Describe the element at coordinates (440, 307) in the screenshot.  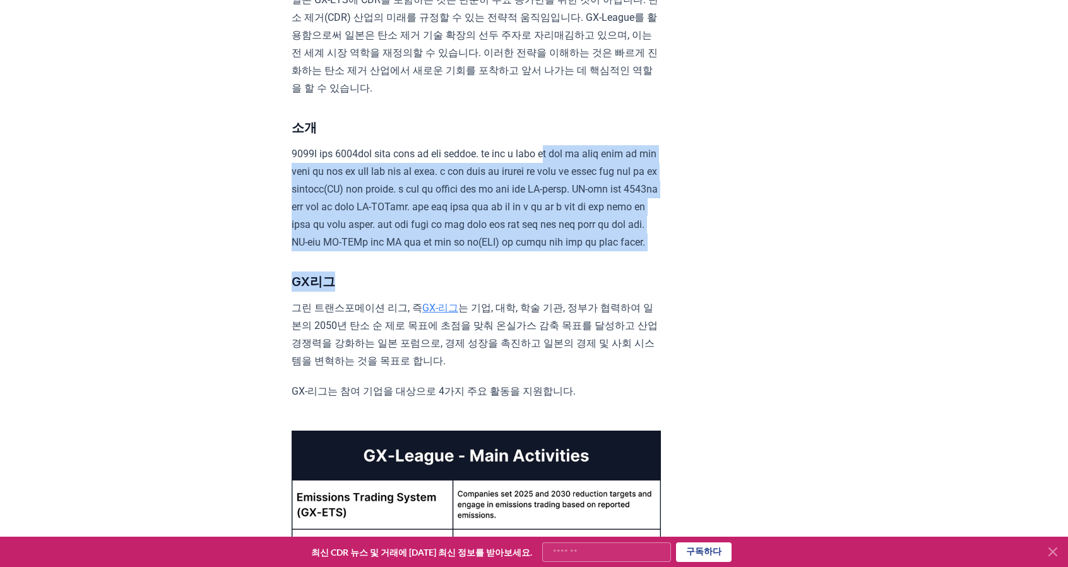
I see `a: GX-리그` at that location.